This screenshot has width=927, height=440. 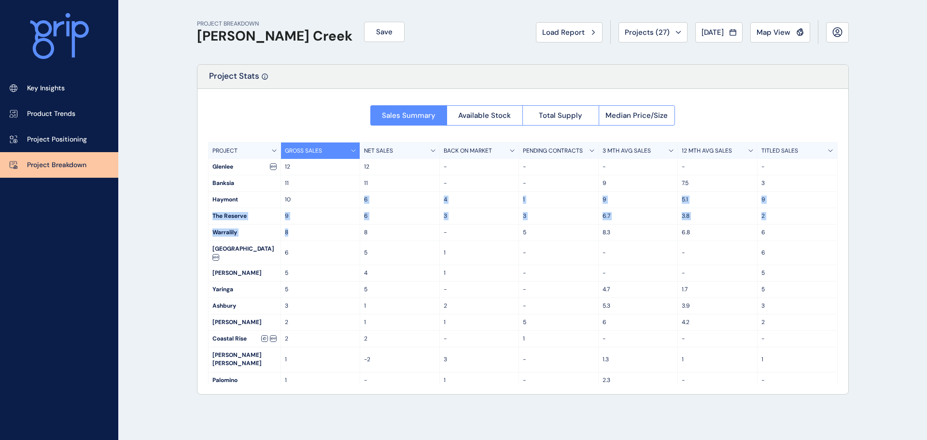 What do you see at coordinates (569, 32) in the screenshot?
I see `button: Load Report` at bounding box center [569, 32].